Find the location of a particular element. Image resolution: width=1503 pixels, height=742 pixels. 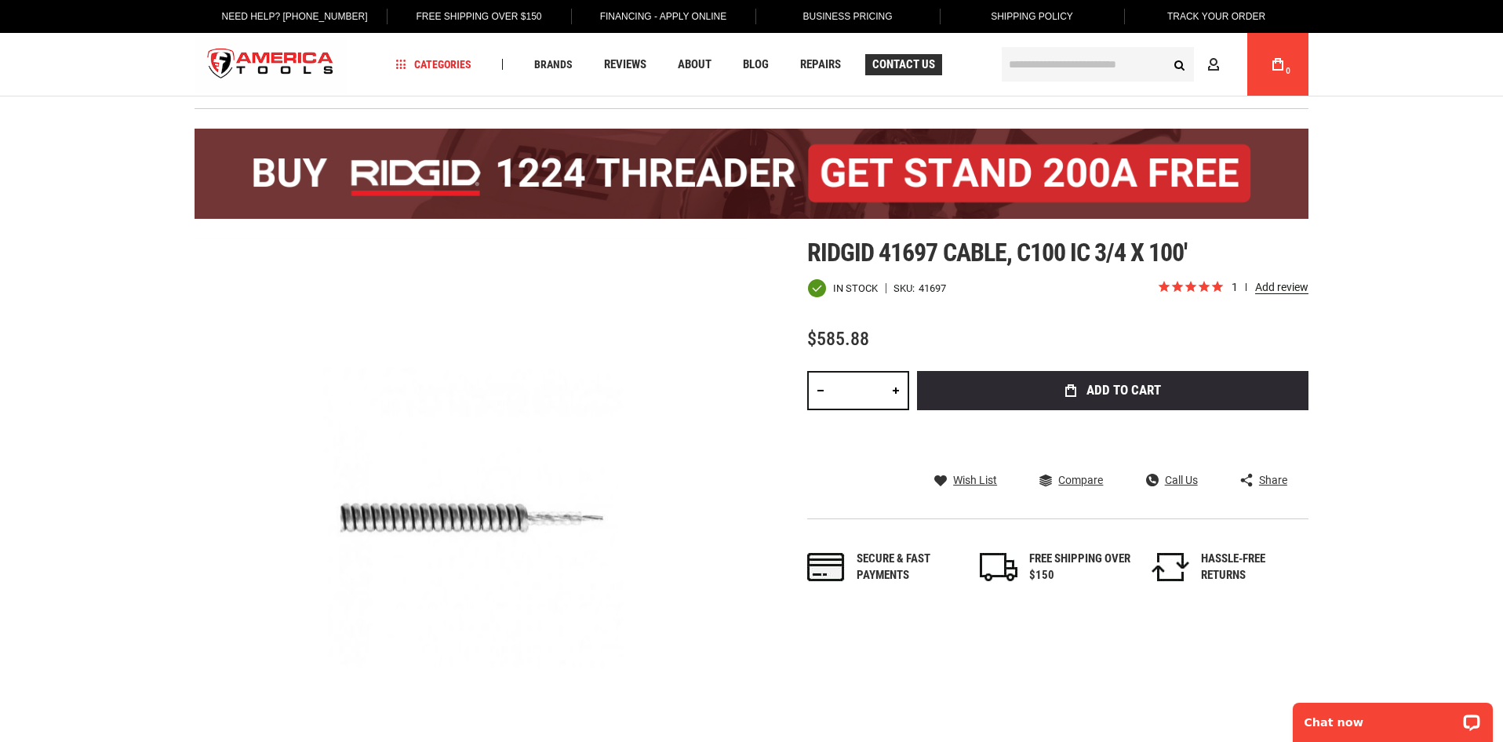

span: Call Us is located at coordinates (1181, 480).